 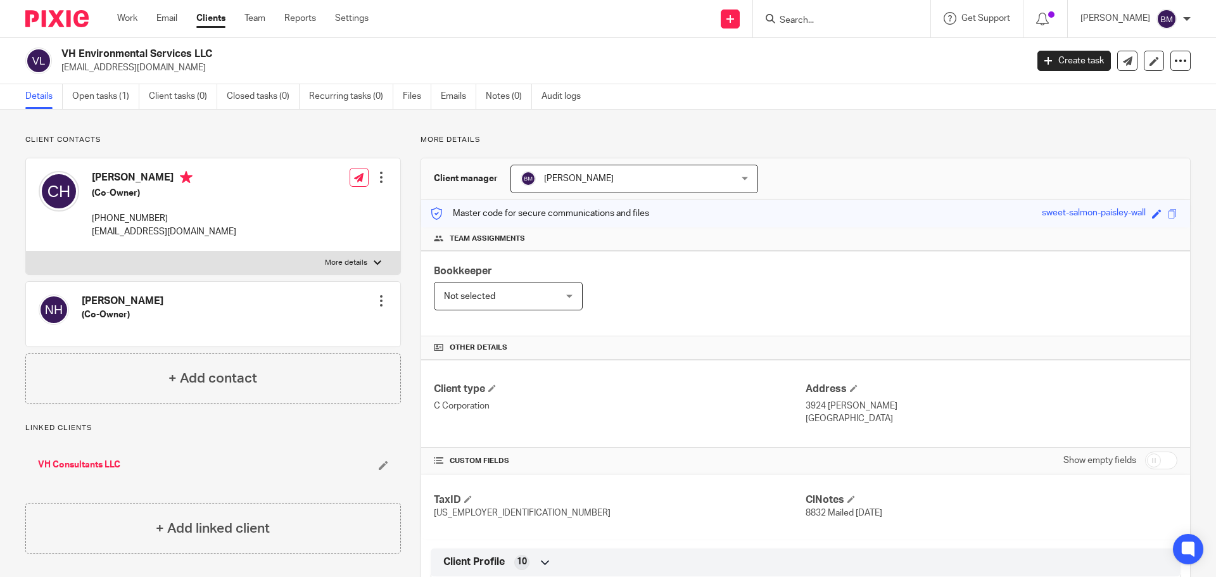 What do you see at coordinates (1100, 461) in the screenshot?
I see `label: Show empty fields` at bounding box center [1100, 461].